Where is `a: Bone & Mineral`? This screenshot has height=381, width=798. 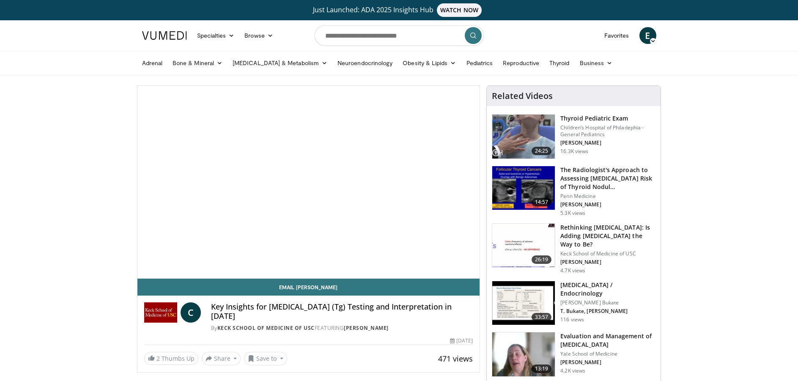 a: Bone & Mineral is located at coordinates (198, 63).